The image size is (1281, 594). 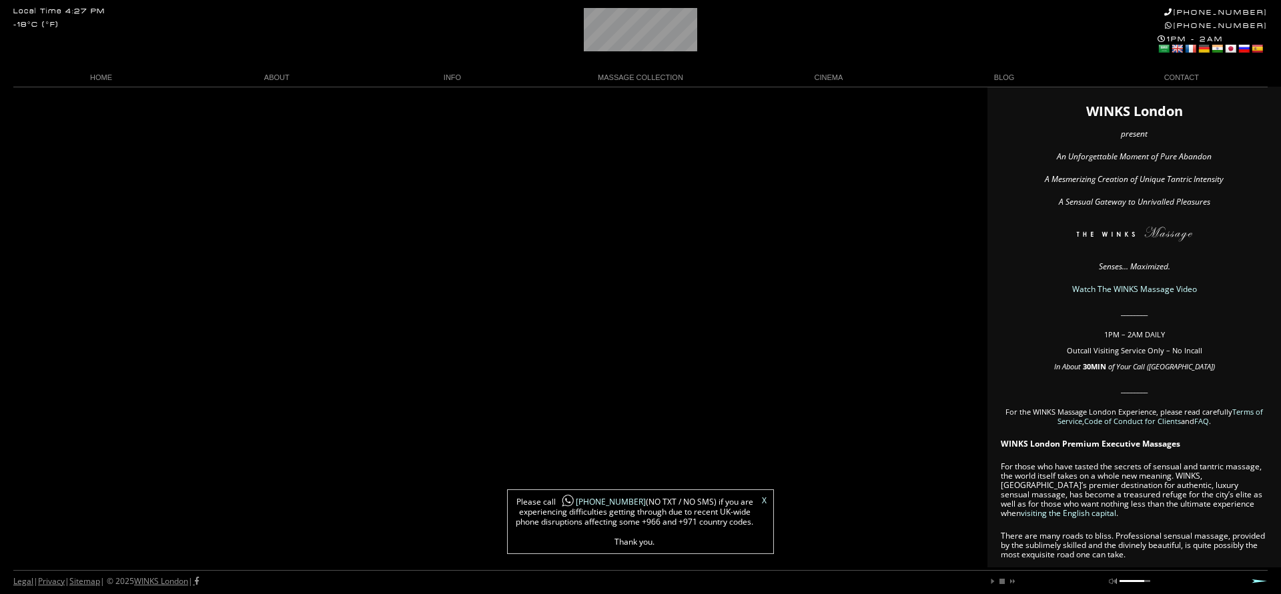 I want to click on a: HOME, so click(x=101, y=77).